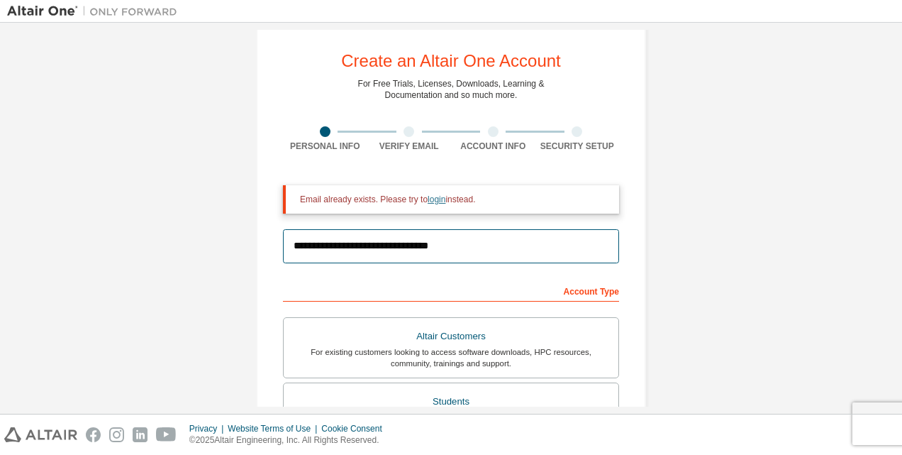 The width and height of the screenshot is (902, 455). What do you see at coordinates (93, 434) in the screenshot?
I see `img: facebook.svg` at bounding box center [93, 434].